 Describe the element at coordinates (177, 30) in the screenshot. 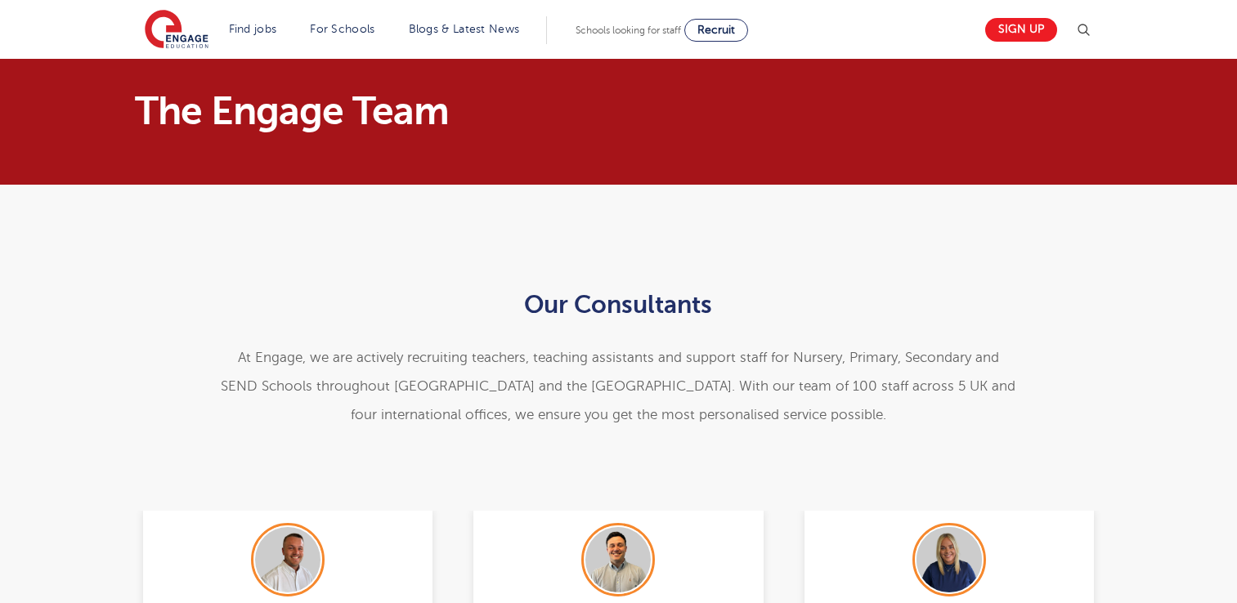

I see `img: Engage Education` at that location.